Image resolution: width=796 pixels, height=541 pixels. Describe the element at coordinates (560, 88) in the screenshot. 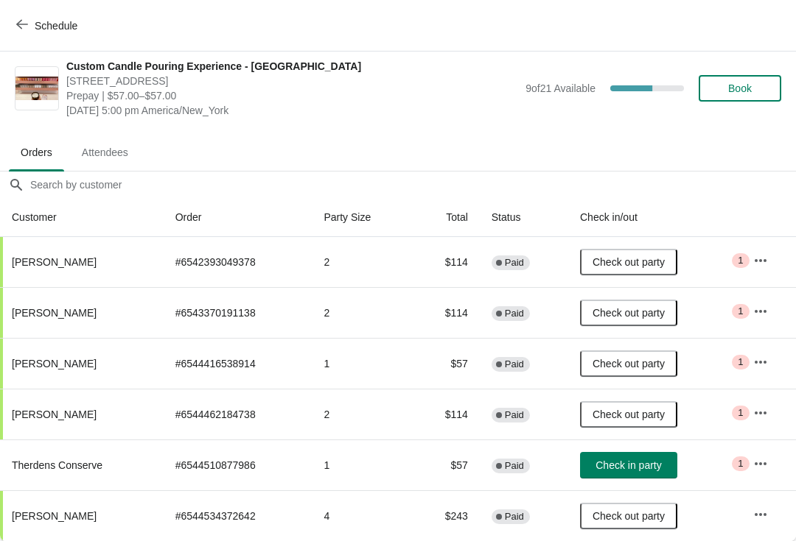

I see `span: 9 of 21 Available` at that location.